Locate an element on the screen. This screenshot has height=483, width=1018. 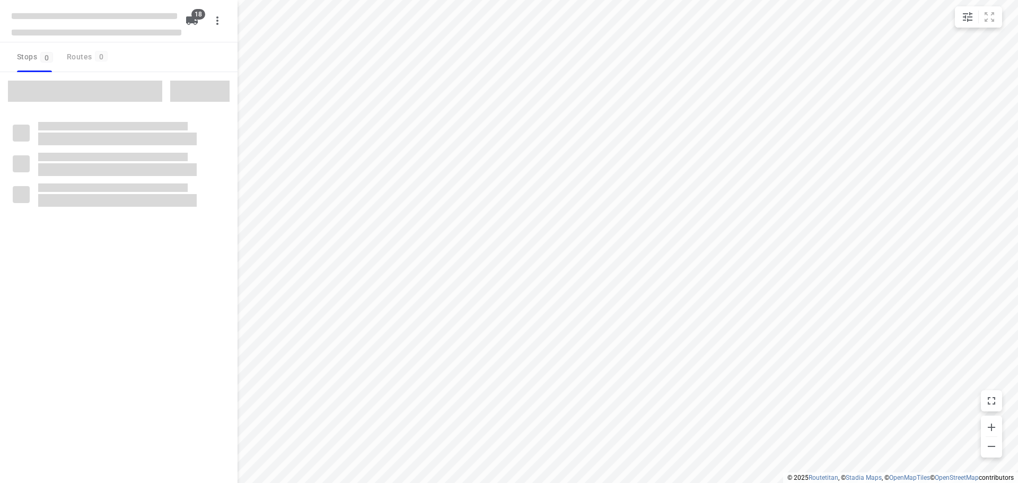
button: Map settings is located at coordinates (968, 17).